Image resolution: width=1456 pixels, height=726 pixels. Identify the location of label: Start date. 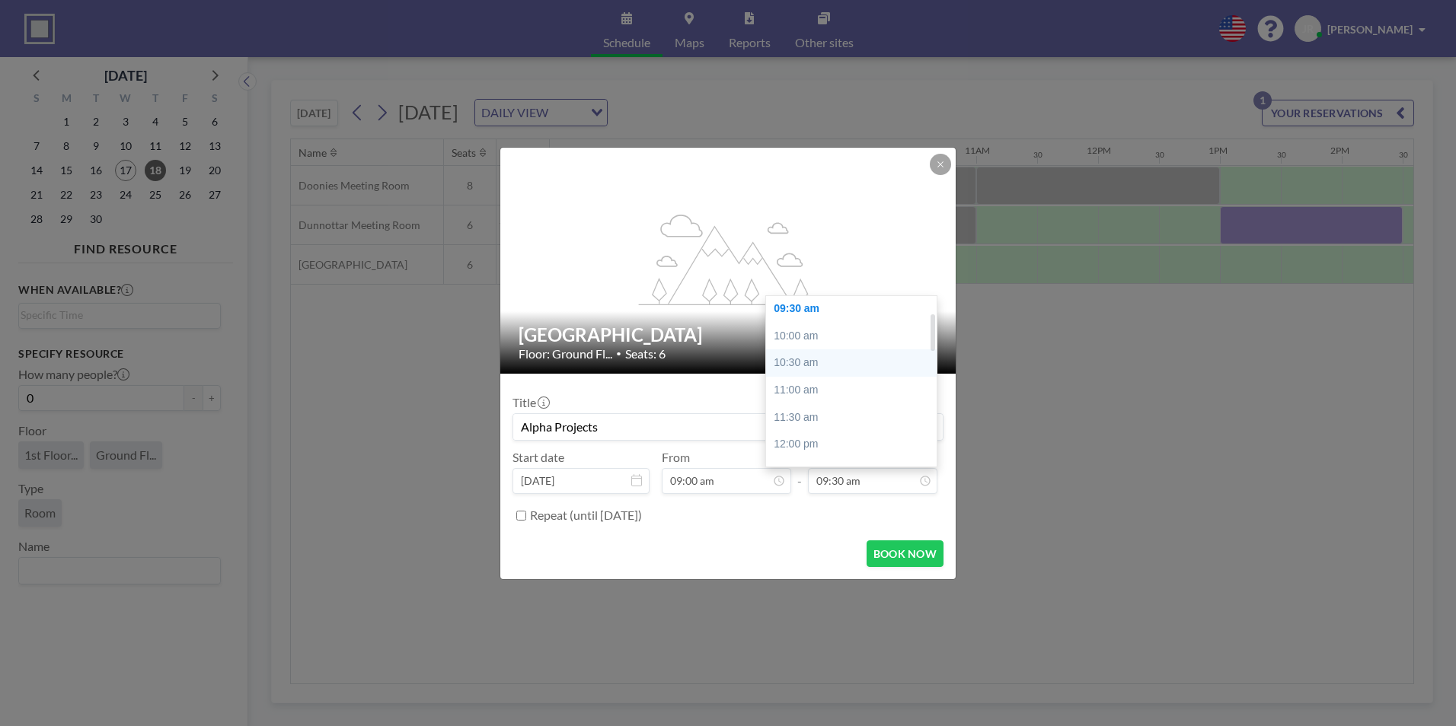
(538, 458).